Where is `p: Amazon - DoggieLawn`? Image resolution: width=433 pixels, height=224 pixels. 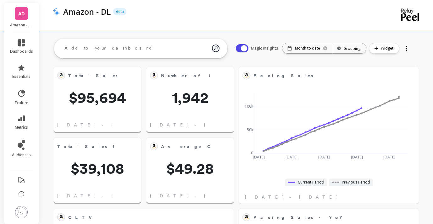 p: Amazon - DoggieLawn is located at coordinates (21, 25).